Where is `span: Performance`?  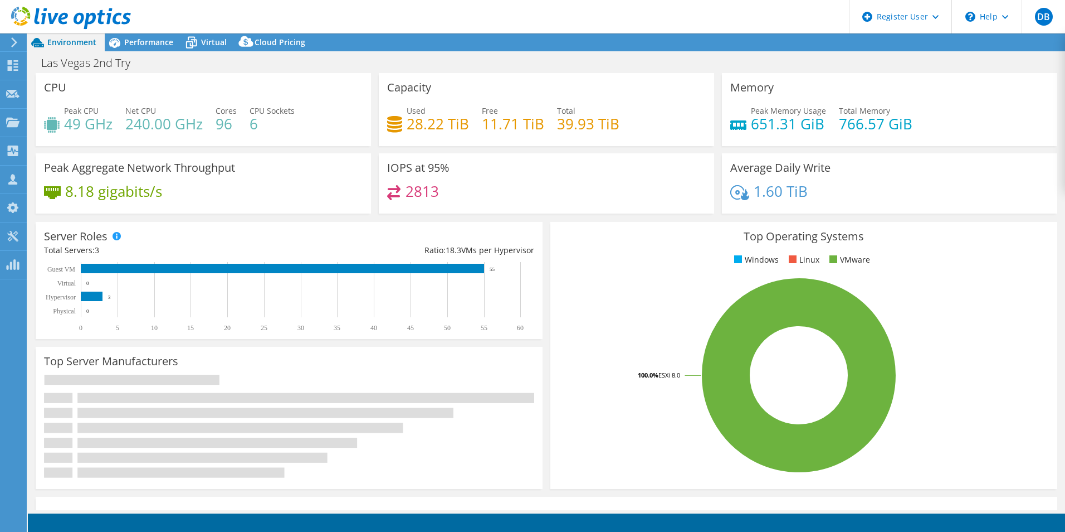
span: Performance is located at coordinates (149, 42).